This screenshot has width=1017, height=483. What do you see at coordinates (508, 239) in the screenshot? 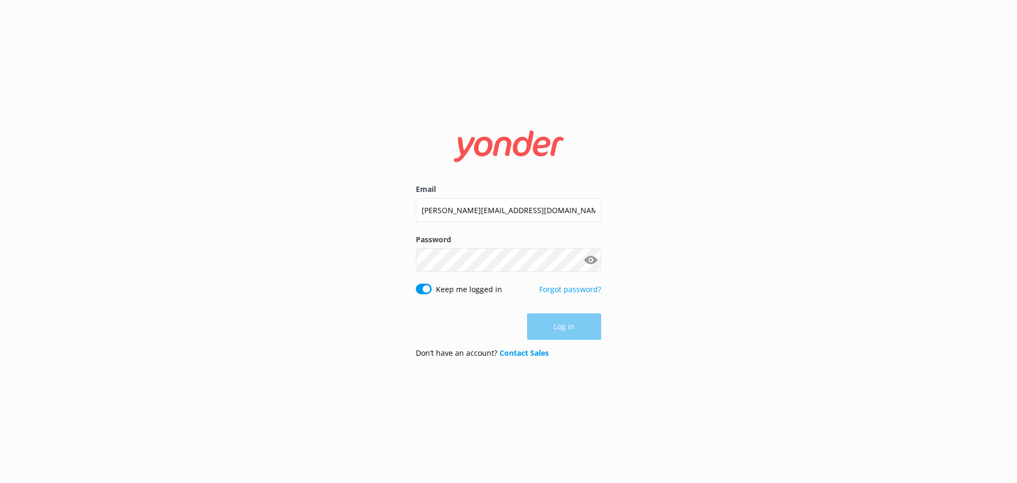
I see `label: Password` at bounding box center [508, 239].